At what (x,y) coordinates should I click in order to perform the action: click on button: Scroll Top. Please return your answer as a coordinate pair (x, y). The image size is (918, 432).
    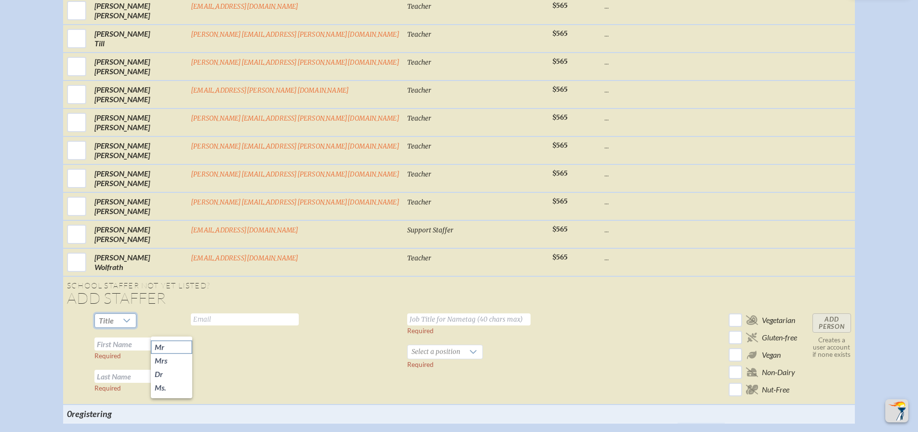
    Looking at the image, I should click on (896, 410).